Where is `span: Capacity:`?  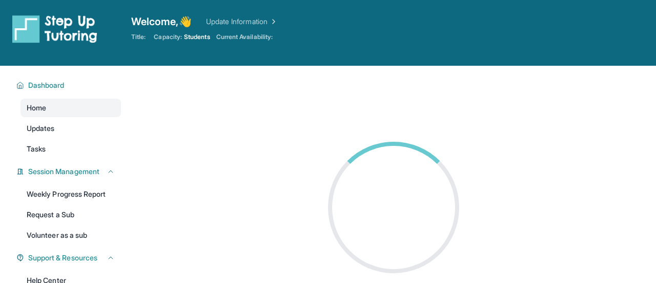 span: Capacity: is located at coordinates (168, 37).